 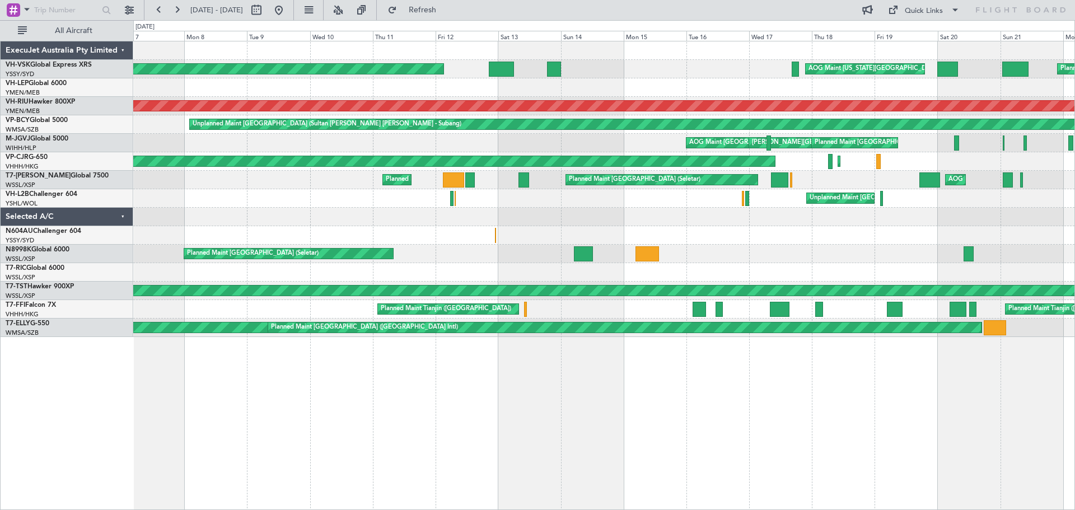 I want to click on span: VH-L2B, so click(x=17, y=194).